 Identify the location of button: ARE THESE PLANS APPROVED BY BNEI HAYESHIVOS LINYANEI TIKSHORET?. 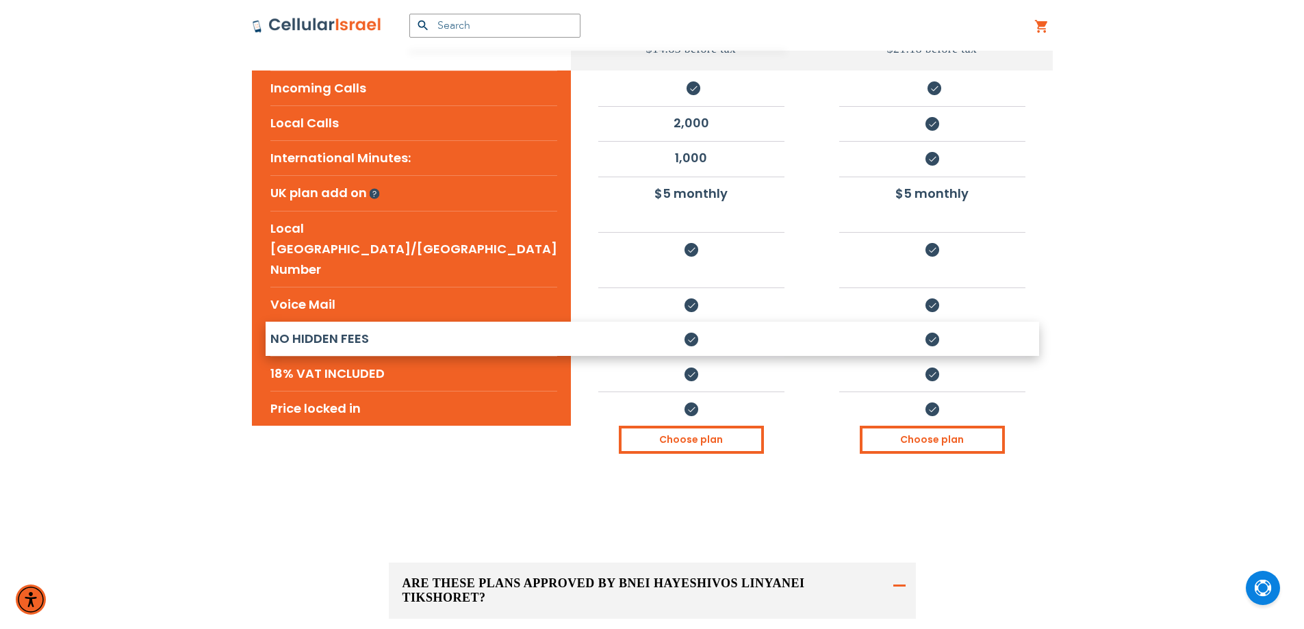
(652, 591).